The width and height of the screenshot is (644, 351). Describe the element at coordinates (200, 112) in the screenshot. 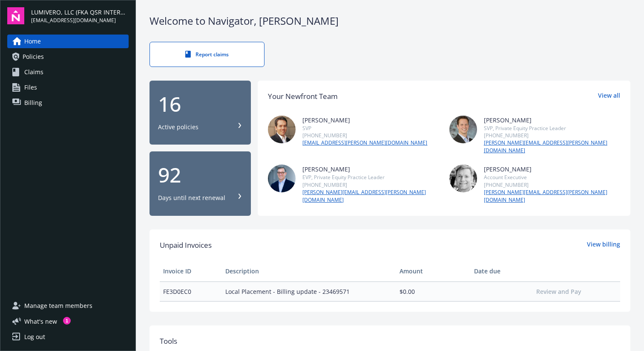

I see `button: 16Active policies` at that location.